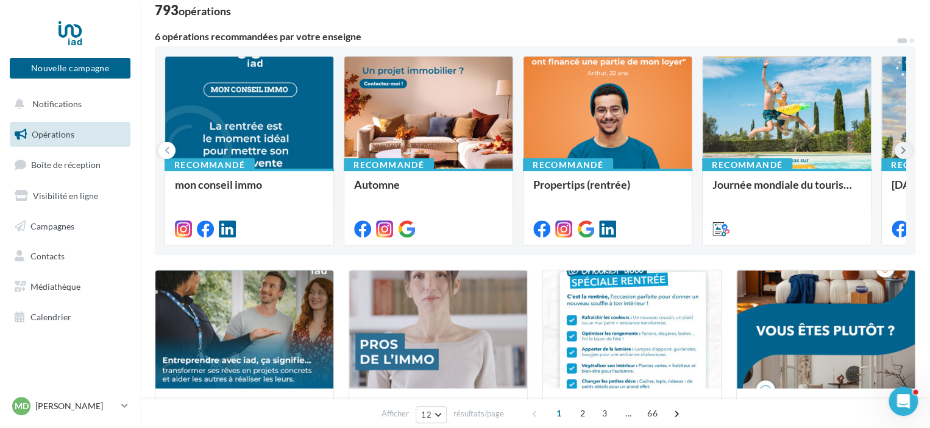 Image resolution: width=930 pixels, height=428 pixels. What do you see at coordinates (21, 407) in the screenshot?
I see `span: MD` at bounding box center [21, 407].